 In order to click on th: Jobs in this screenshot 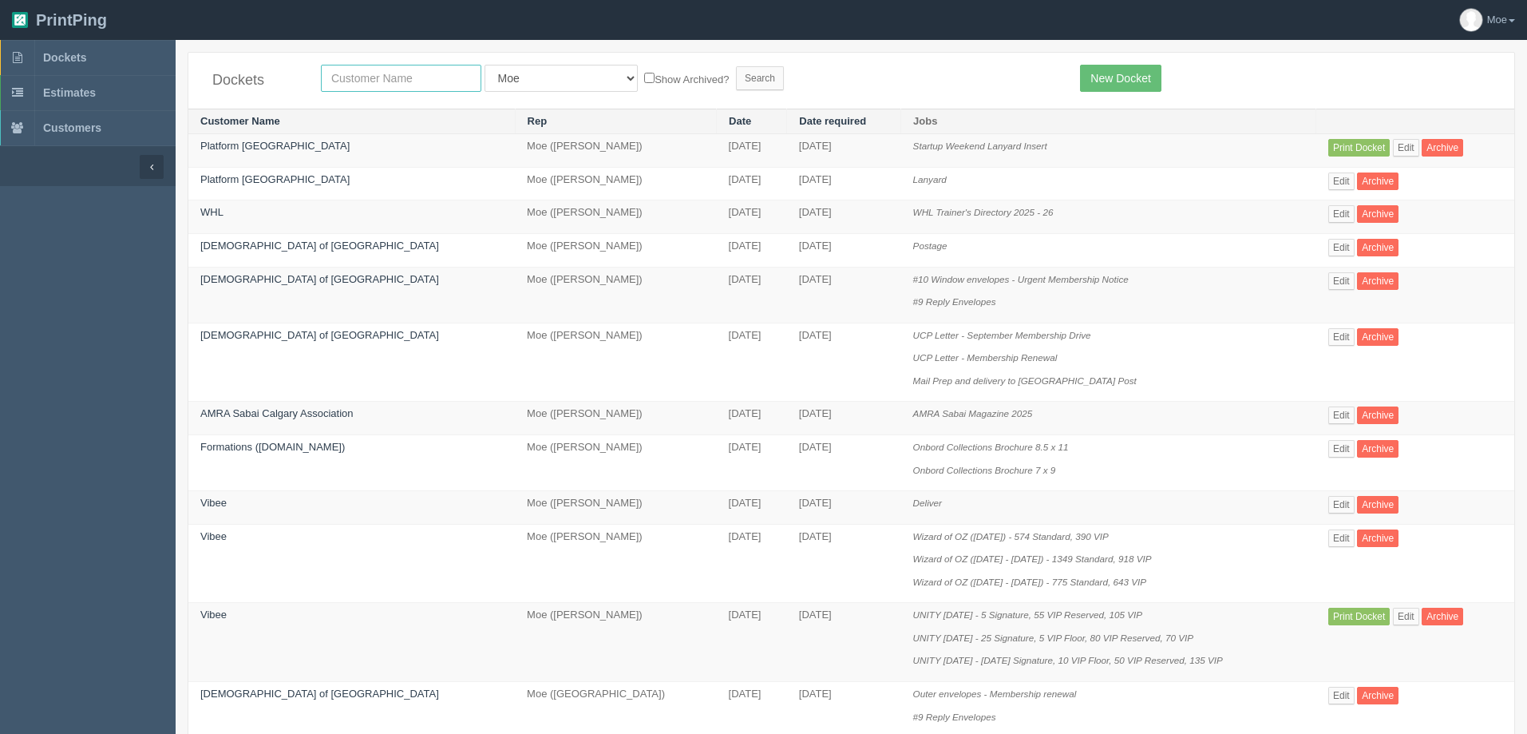, I will do `click(1109, 121)`.